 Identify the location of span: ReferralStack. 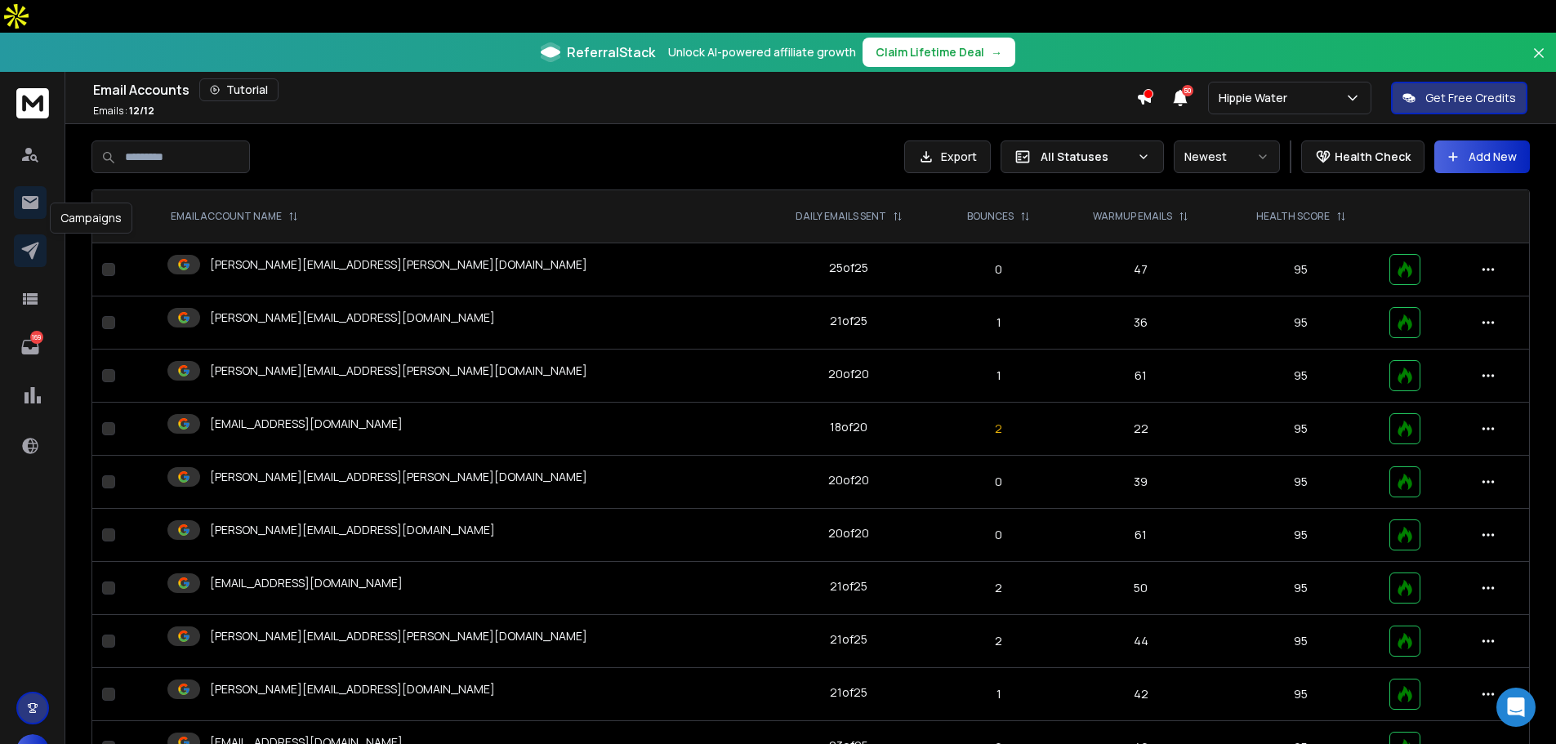
(611, 52).